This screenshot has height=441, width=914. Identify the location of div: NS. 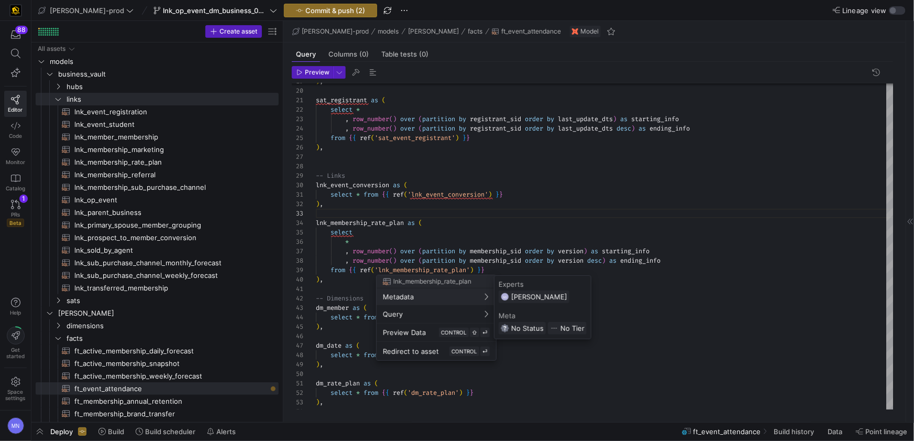
(505, 297).